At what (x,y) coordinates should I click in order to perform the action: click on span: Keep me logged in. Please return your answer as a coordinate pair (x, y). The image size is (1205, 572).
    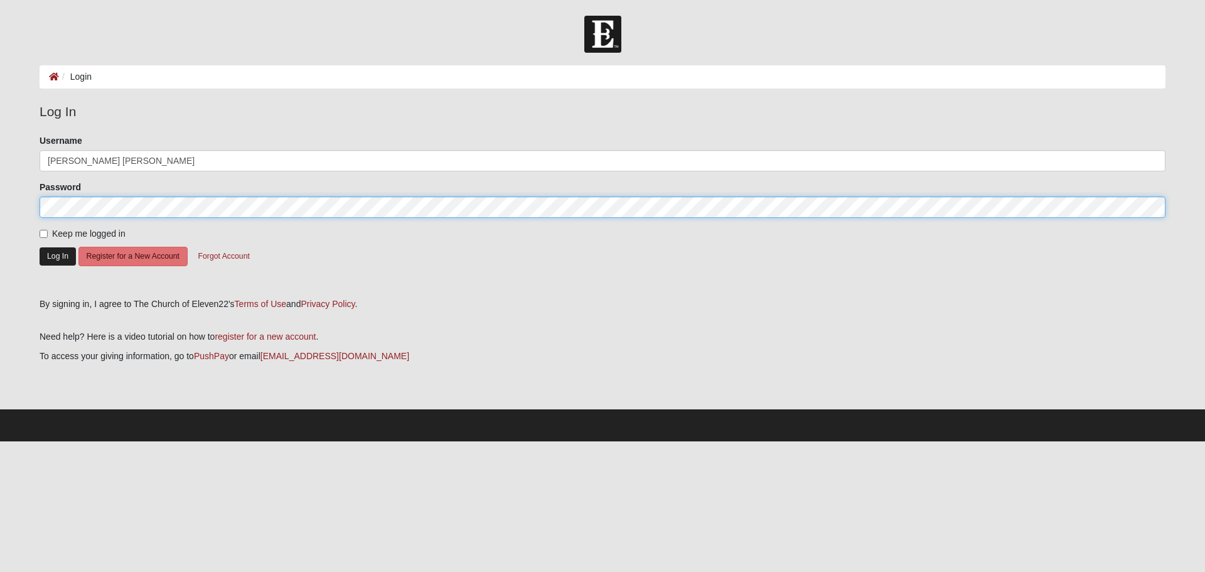
    Looking at the image, I should click on (89, 234).